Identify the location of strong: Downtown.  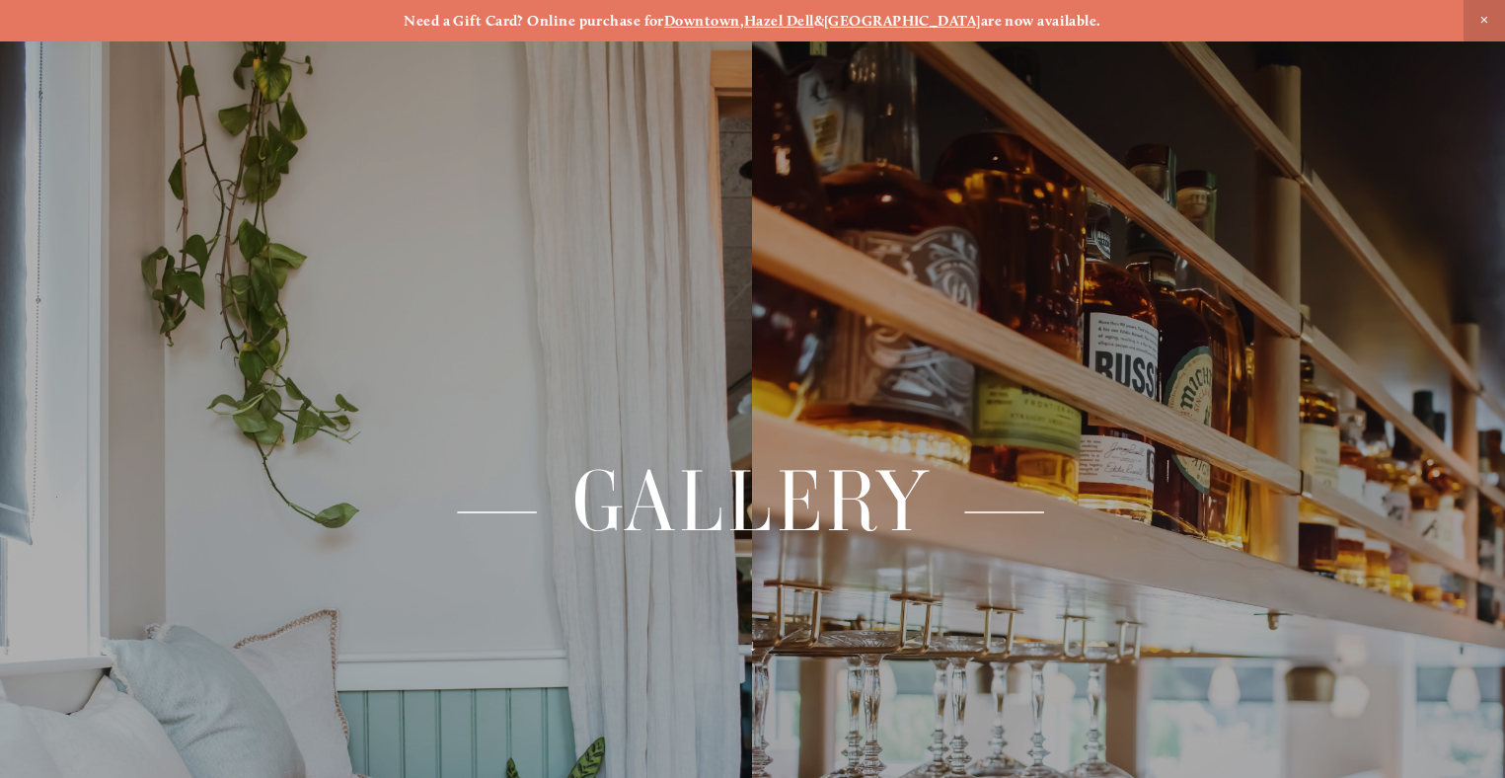
(702, 21).